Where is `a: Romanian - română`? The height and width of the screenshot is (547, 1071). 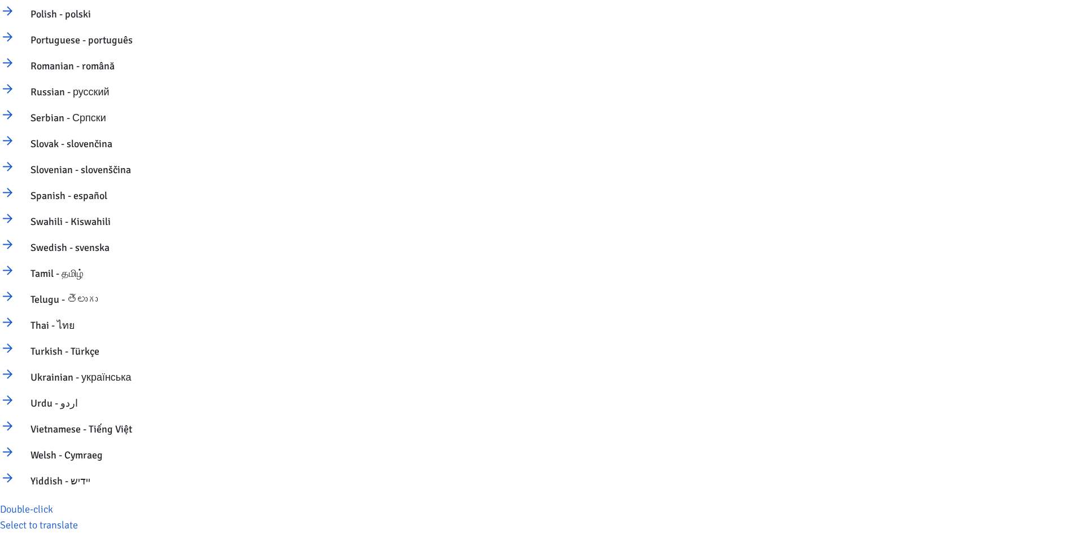
a: Romanian - română is located at coordinates (545, 65).